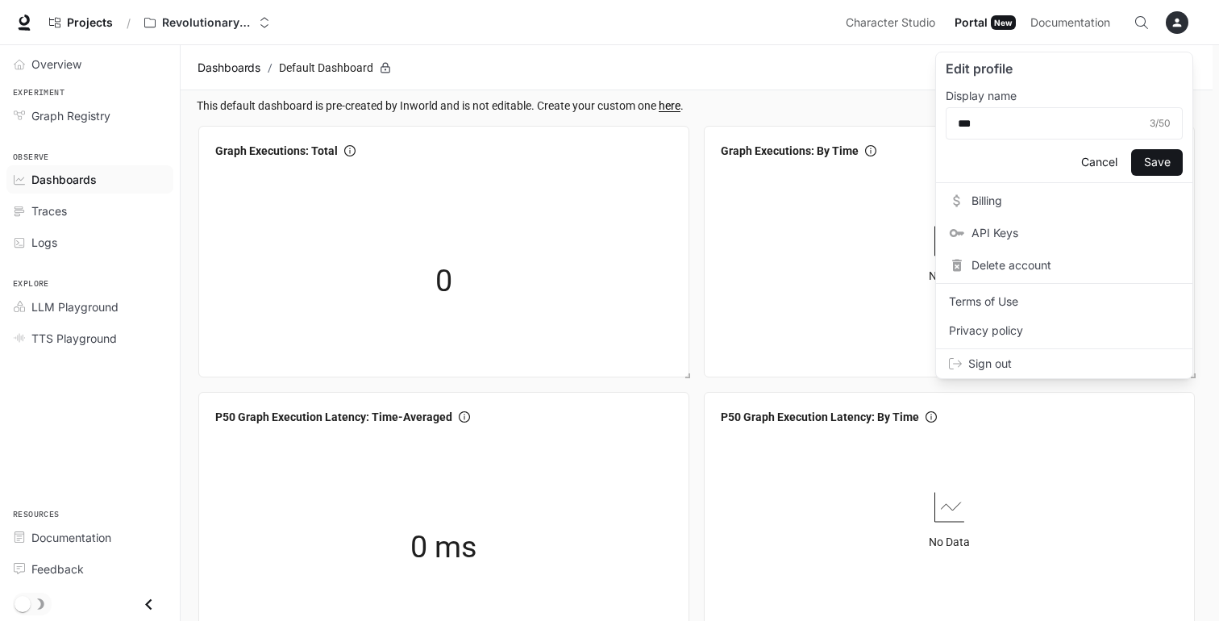  Describe the element at coordinates (1065, 331) in the screenshot. I see `span: Privacy policy` at that location.